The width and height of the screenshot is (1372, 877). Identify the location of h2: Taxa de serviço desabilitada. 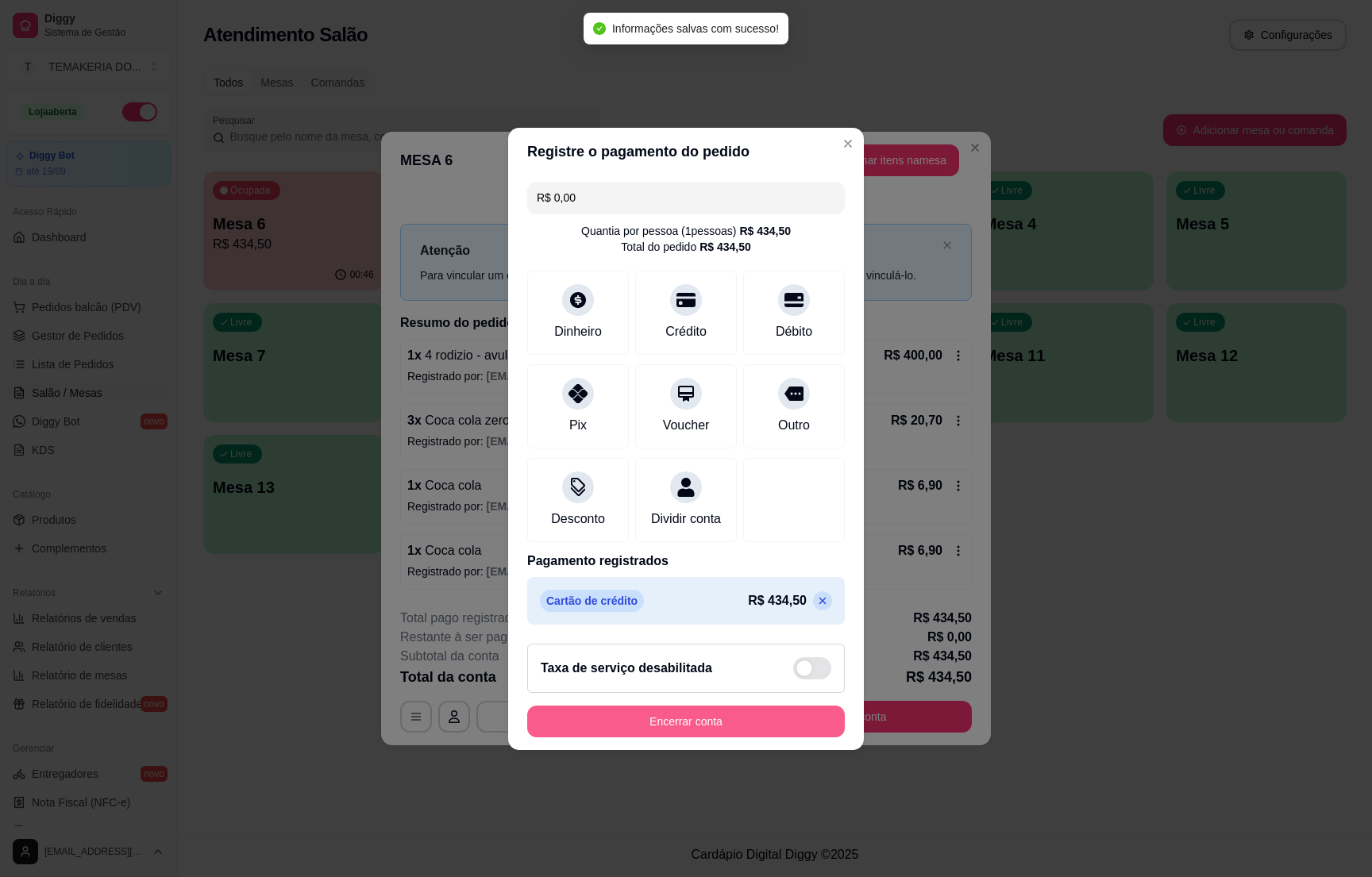
(626, 669).